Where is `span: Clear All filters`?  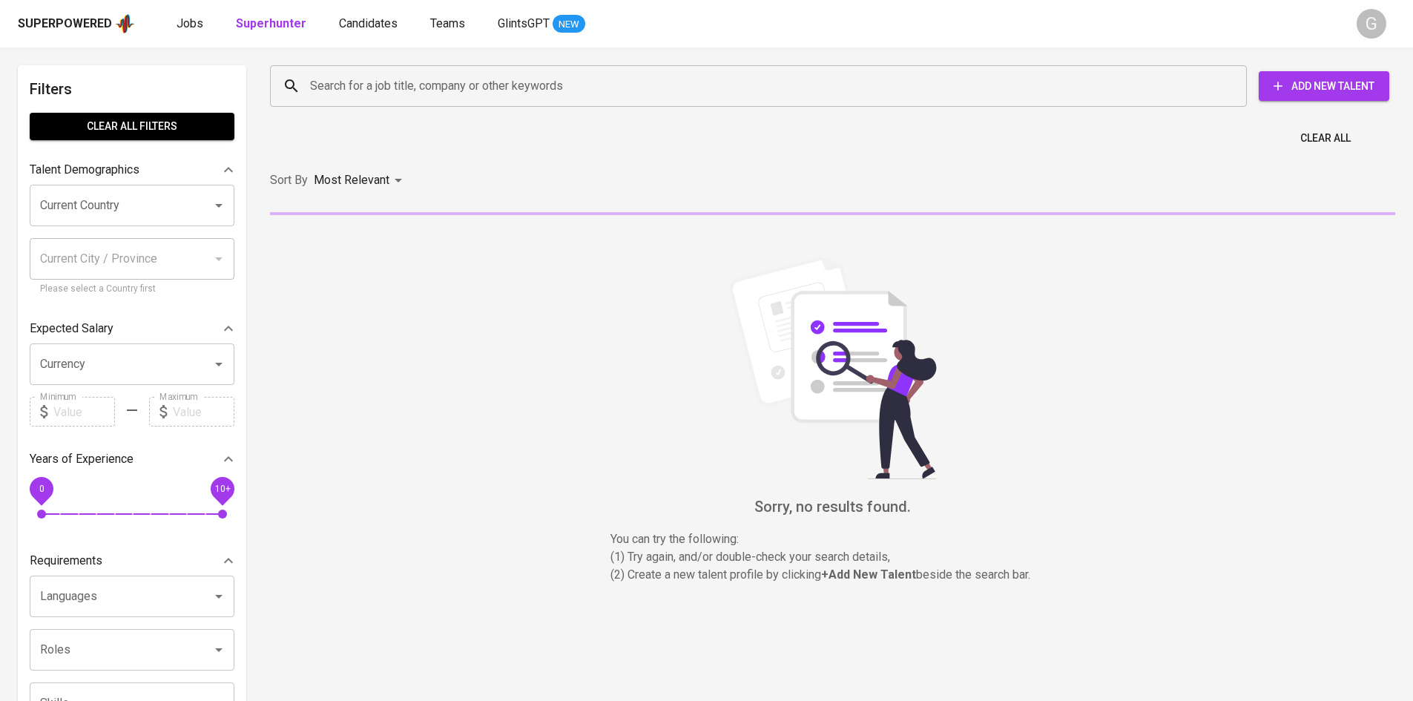 span: Clear All filters is located at coordinates (132, 126).